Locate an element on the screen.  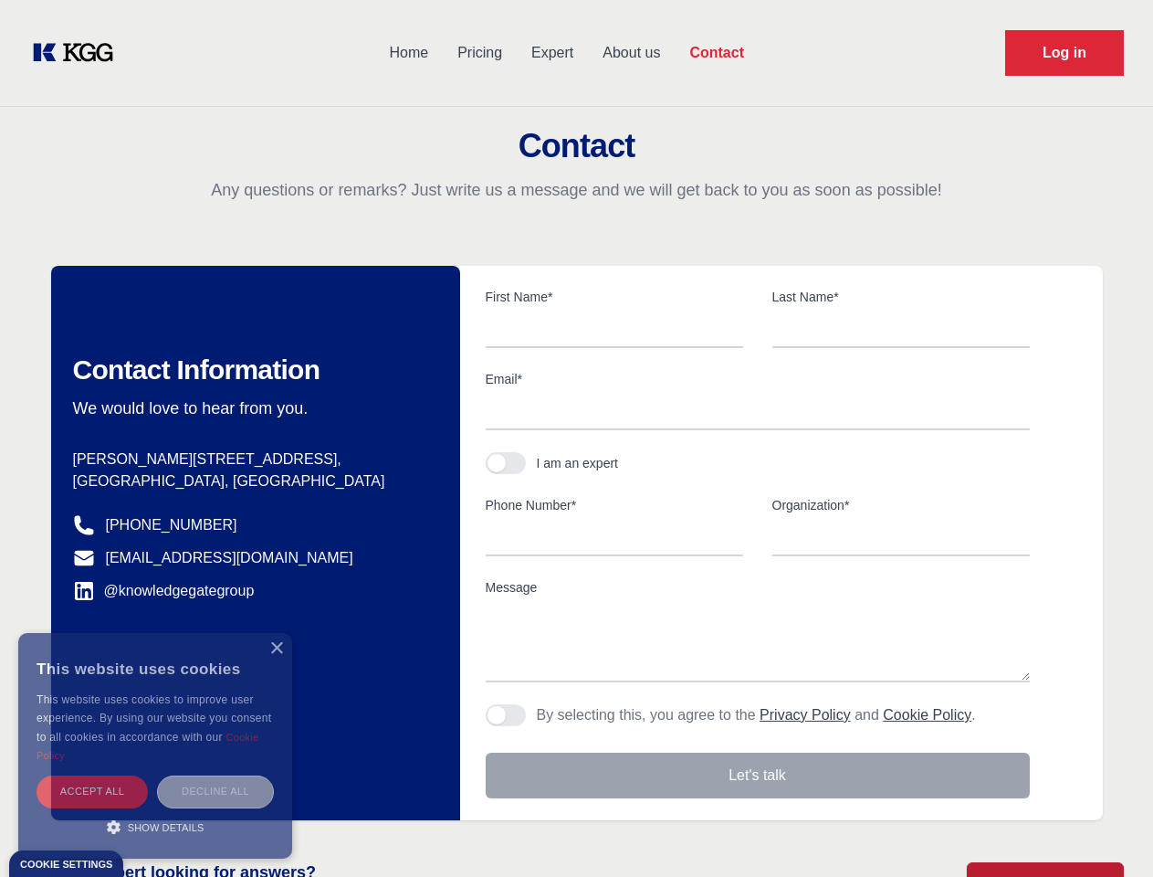
div: Decline all is located at coordinates (216, 791).